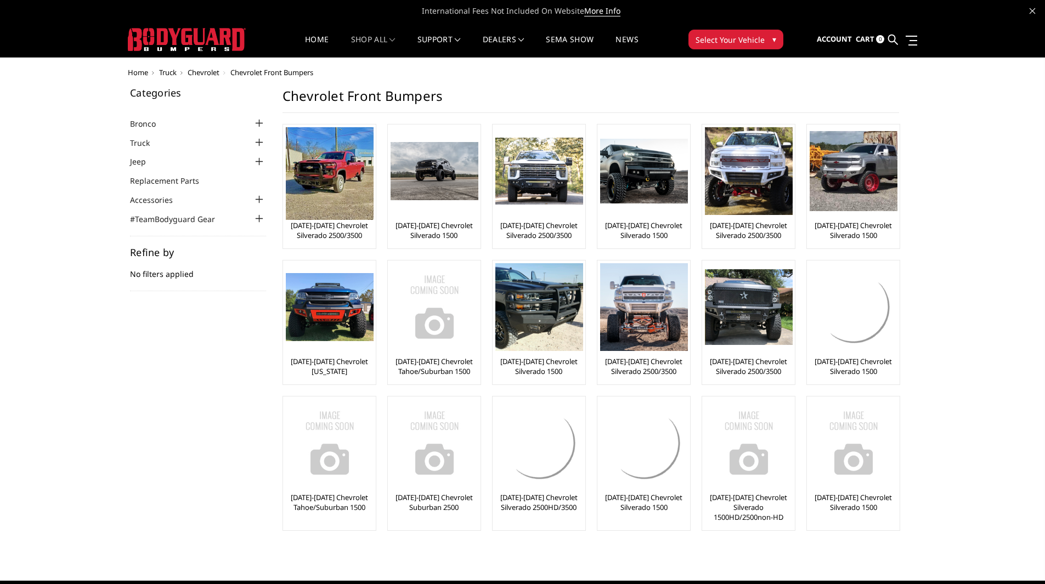 The image size is (1045, 584). I want to click on button: Select Your Vehicle, so click(736, 40).